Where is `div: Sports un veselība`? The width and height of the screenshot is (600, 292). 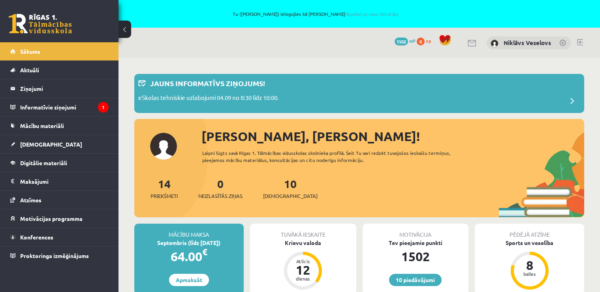
div: Sports un veselība is located at coordinates (529, 242).